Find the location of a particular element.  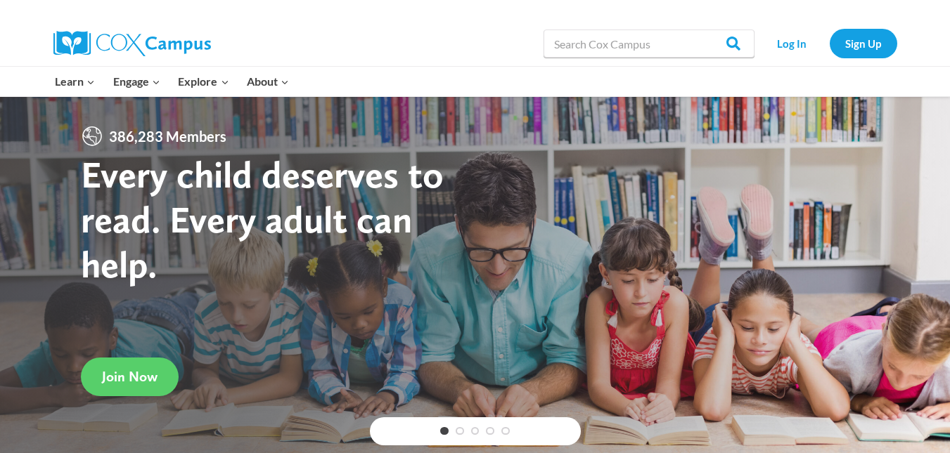

a: 3 is located at coordinates (475, 432).